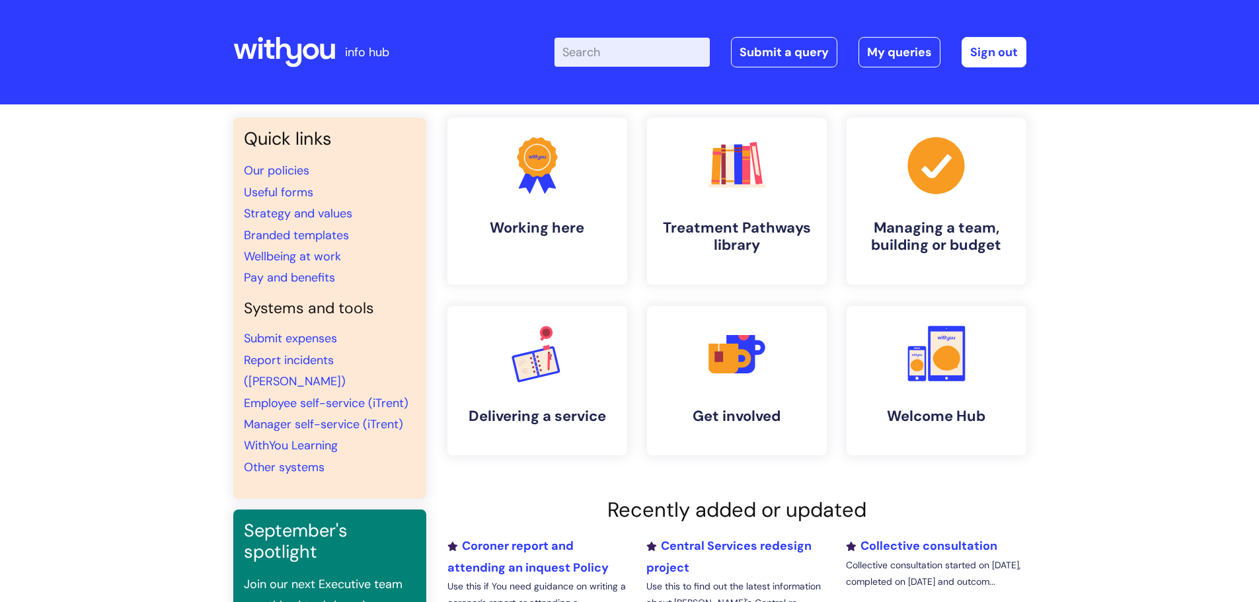 This screenshot has width=1259, height=602. I want to click on a: Central Services redesign project, so click(729, 557).